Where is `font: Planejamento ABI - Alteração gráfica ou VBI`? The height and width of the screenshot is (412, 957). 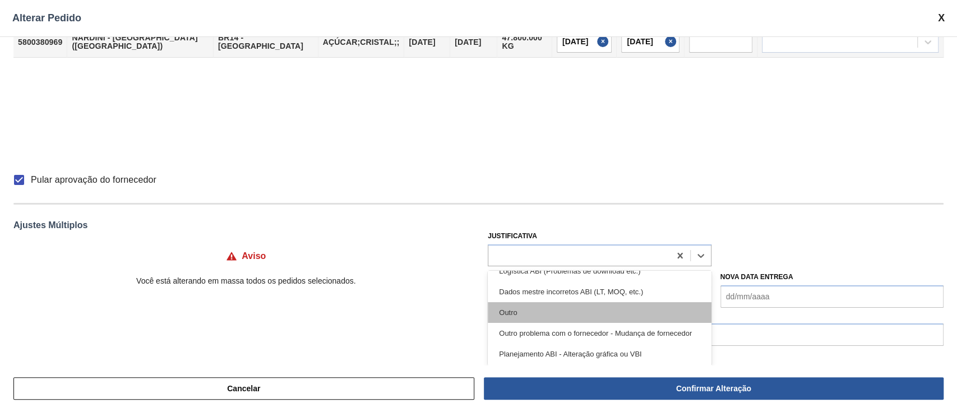
font: Planejamento ABI - Alteração gráfica ou VBI is located at coordinates (570, 354).